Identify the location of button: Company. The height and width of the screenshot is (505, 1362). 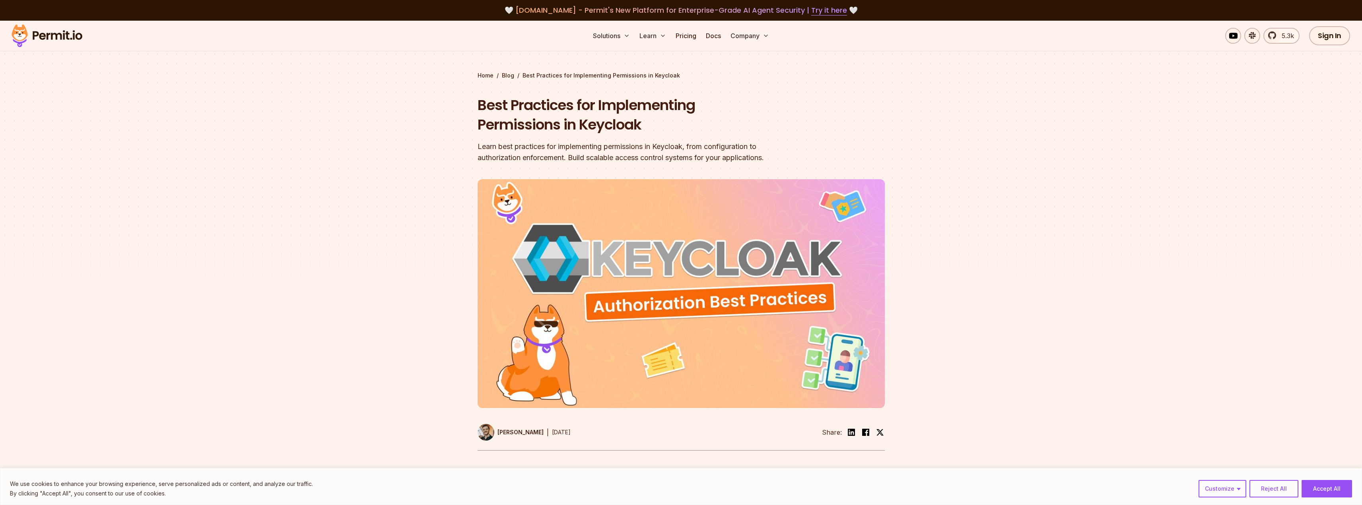
(750, 36).